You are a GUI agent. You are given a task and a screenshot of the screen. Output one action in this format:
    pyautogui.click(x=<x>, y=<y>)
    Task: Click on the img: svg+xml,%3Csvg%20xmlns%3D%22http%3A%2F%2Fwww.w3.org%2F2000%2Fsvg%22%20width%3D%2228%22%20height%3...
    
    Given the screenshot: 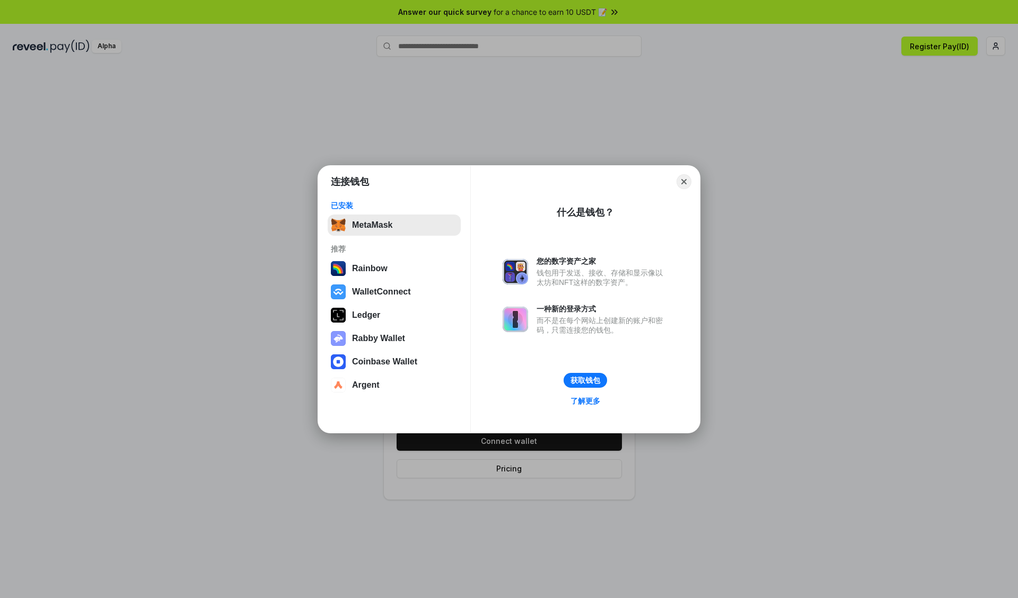 What is the action you would take?
    pyautogui.click(x=338, y=315)
    